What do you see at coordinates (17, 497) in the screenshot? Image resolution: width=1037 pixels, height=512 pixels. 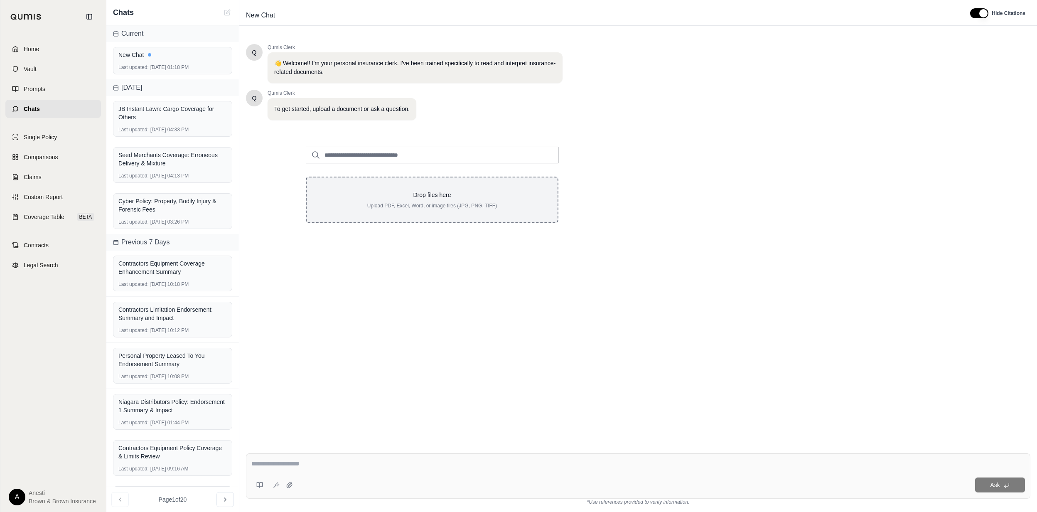 I see `div: A` at bounding box center [17, 497].